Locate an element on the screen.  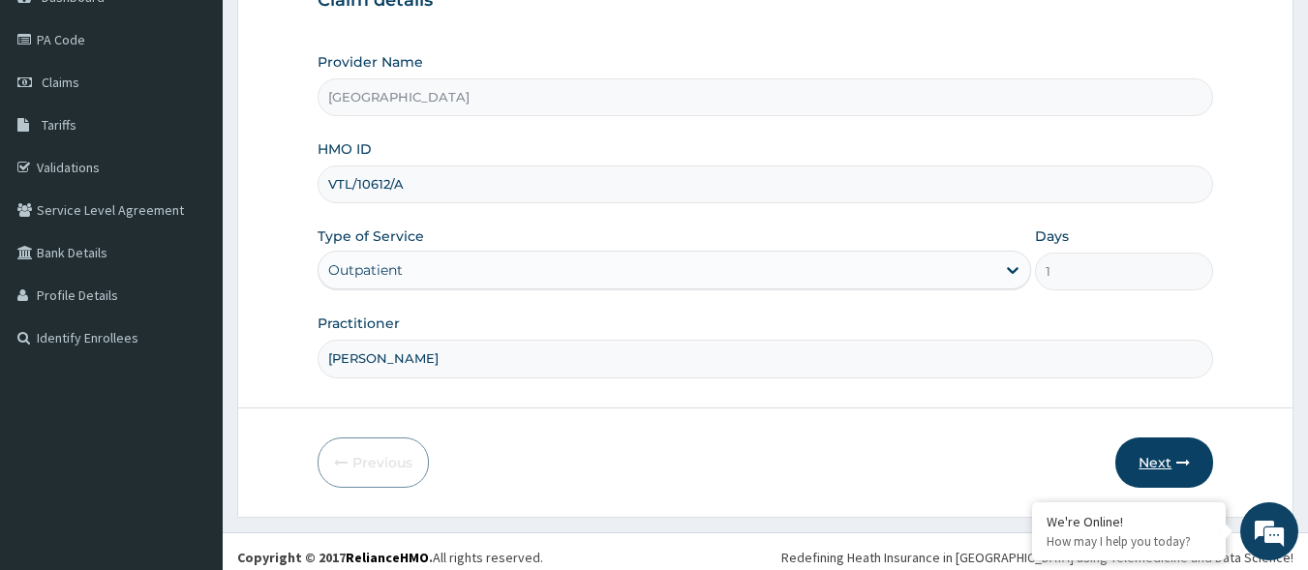
button: Previous is located at coordinates (373, 463).